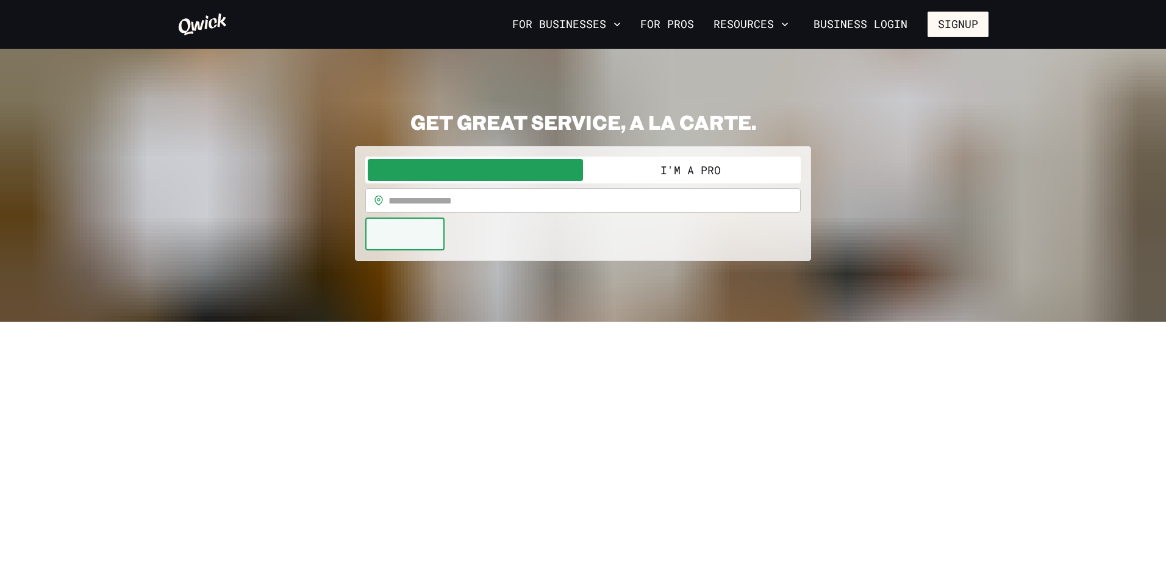 This screenshot has width=1166, height=563. What do you see at coordinates (475, 170) in the screenshot?
I see `button: I'm a Business` at bounding box center [475, 170].